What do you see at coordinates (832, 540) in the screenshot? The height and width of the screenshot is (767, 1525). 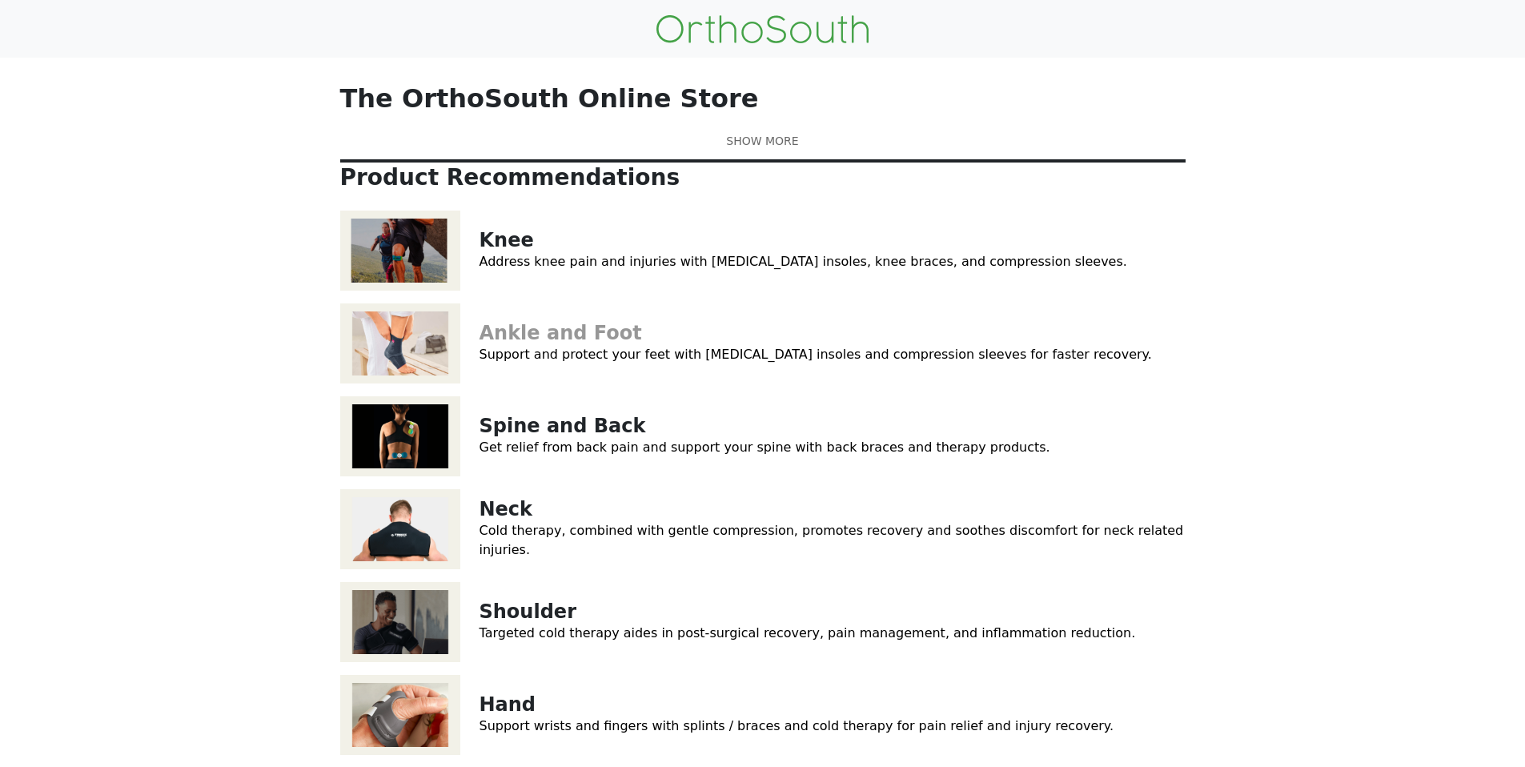 I see `a: Cold therapy, combined with gentle compression, promotes recovery and soothes discomfort for neck...` at bounding box center [832, 540].